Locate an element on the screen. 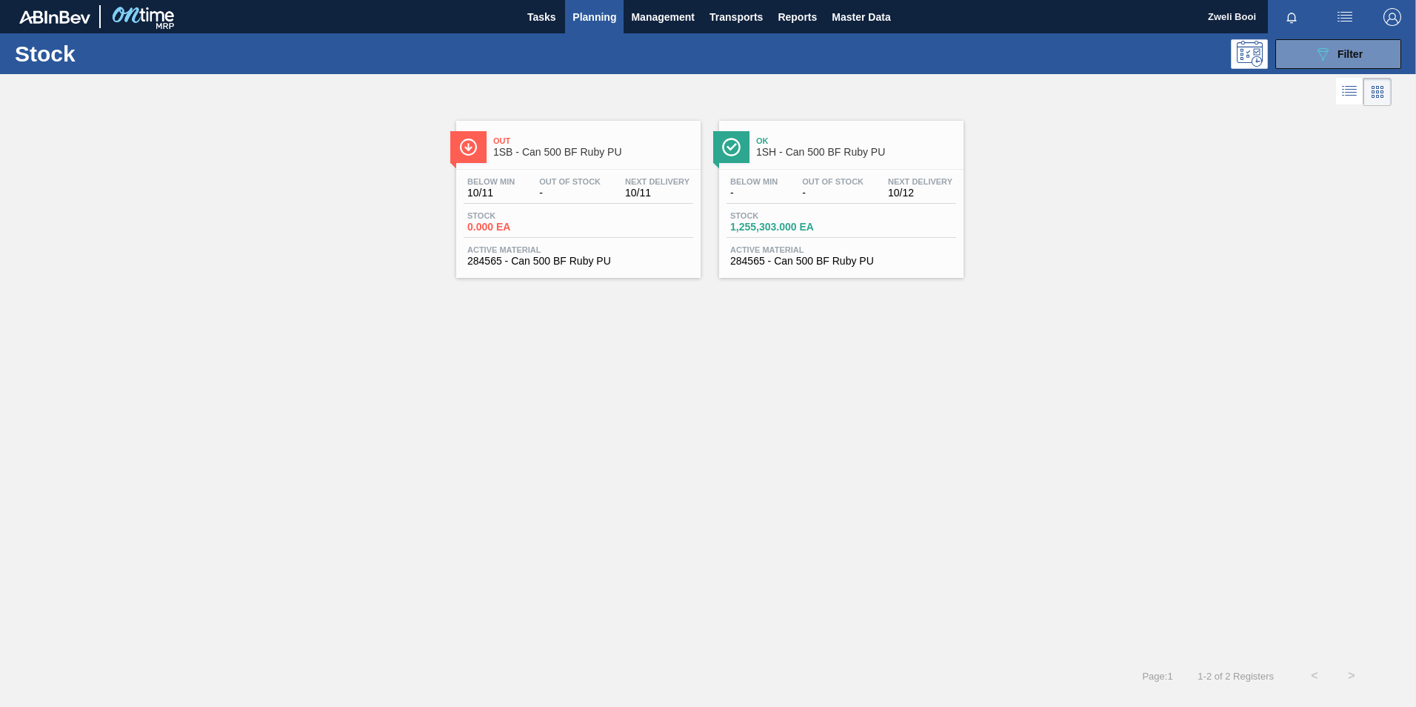 This screenshot has width=1416, height=707. span: Reports is located at coordinates (797, 17).